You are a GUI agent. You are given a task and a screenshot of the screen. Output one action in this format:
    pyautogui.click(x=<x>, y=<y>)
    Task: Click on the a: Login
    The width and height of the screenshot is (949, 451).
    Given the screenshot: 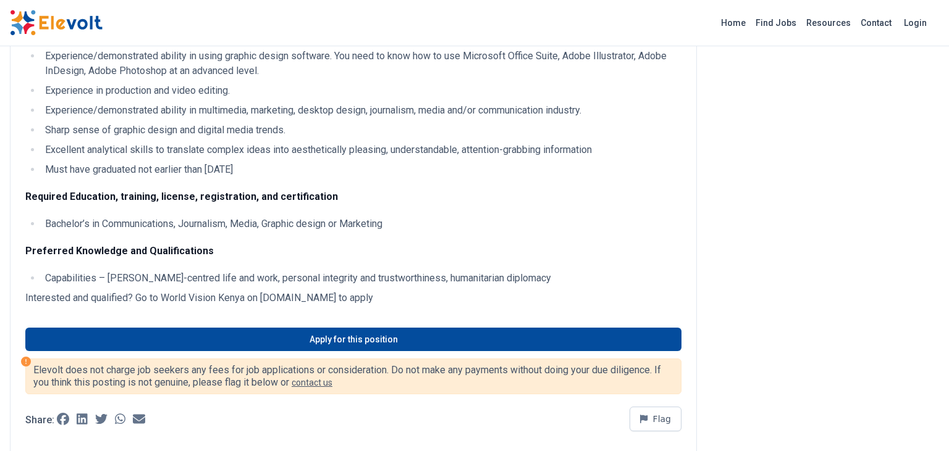 What is the action you would take?
    pyautogui.click(x=915, y=23)
    